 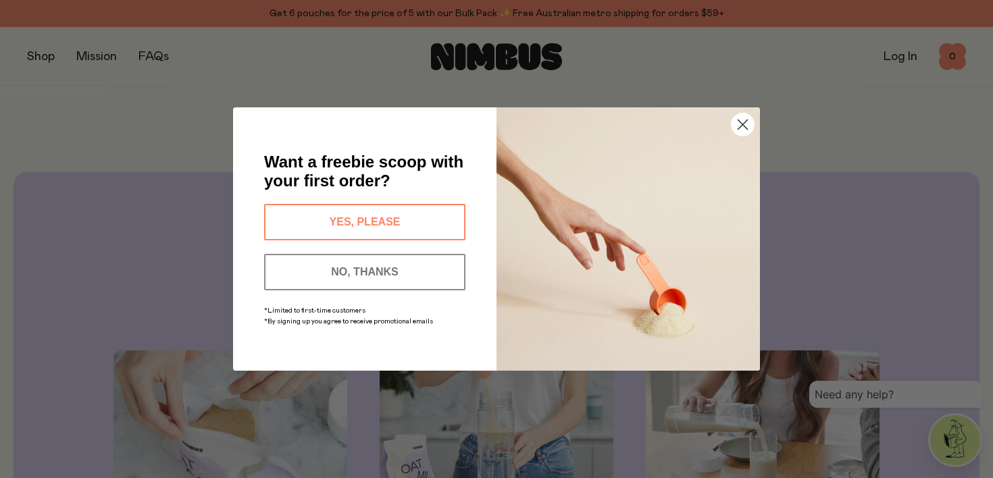 I want to click on span: *Limited to first-time customers, so click(x=315, y=311).